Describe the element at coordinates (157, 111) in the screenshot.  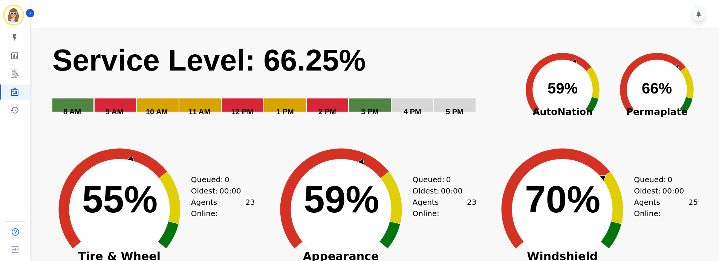
I see `text: 10 AM` at that location.